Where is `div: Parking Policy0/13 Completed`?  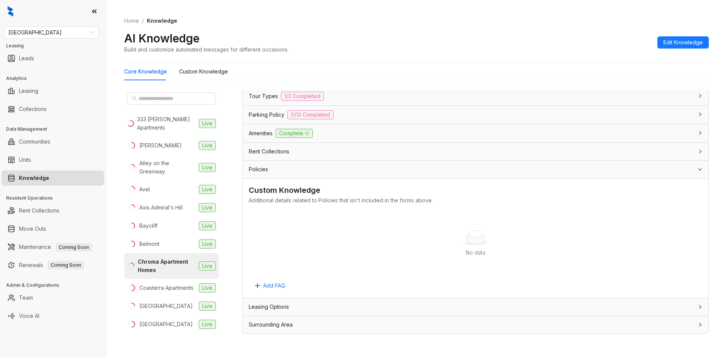 div: Parking Policy0/13 Completed is located at coordinates (476, 115).